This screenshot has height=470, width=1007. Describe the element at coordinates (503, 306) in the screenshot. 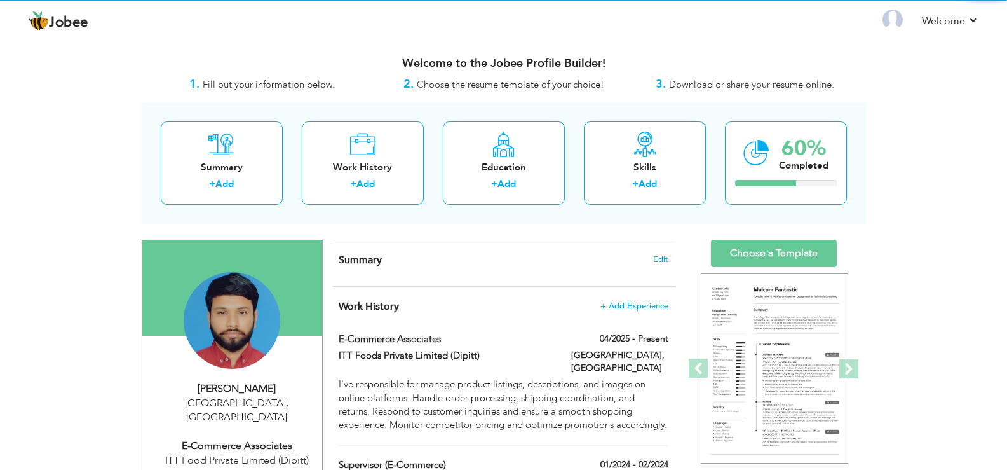

I see `h4: This helps to show the companies you have worked for.` at that location.